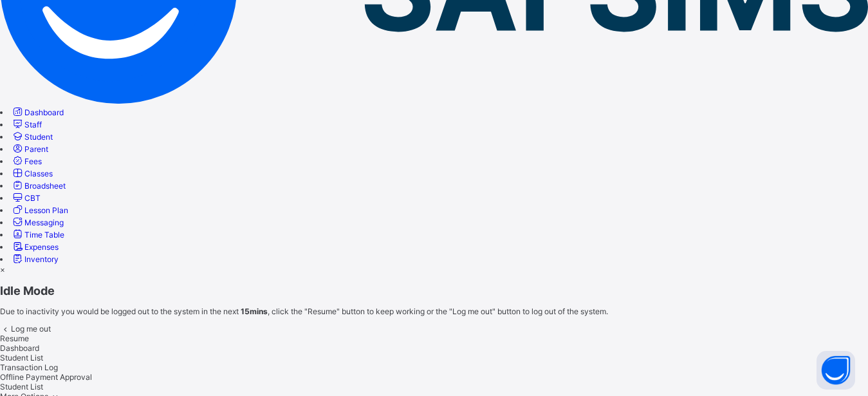  Describe the element at coordinates (33, 161) in the screenshot. I see `span: Fees` at that location.